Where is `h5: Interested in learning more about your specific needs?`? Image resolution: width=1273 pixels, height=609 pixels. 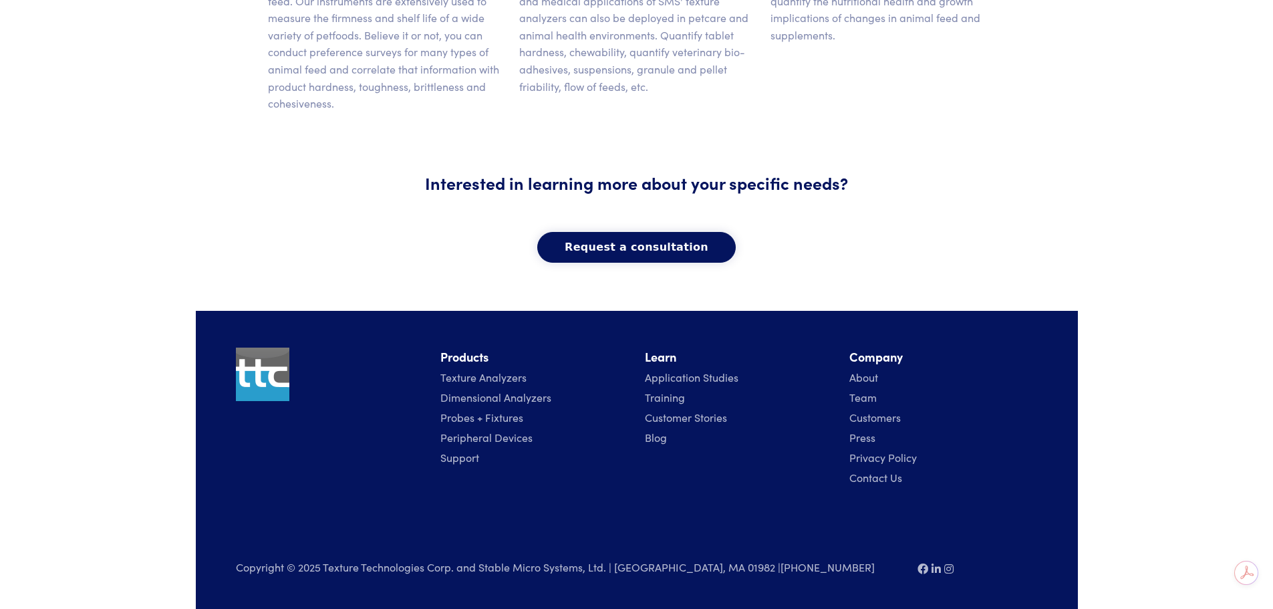
h5: Interested in learning more about your specific needs? is located at coordinates (637, 182).